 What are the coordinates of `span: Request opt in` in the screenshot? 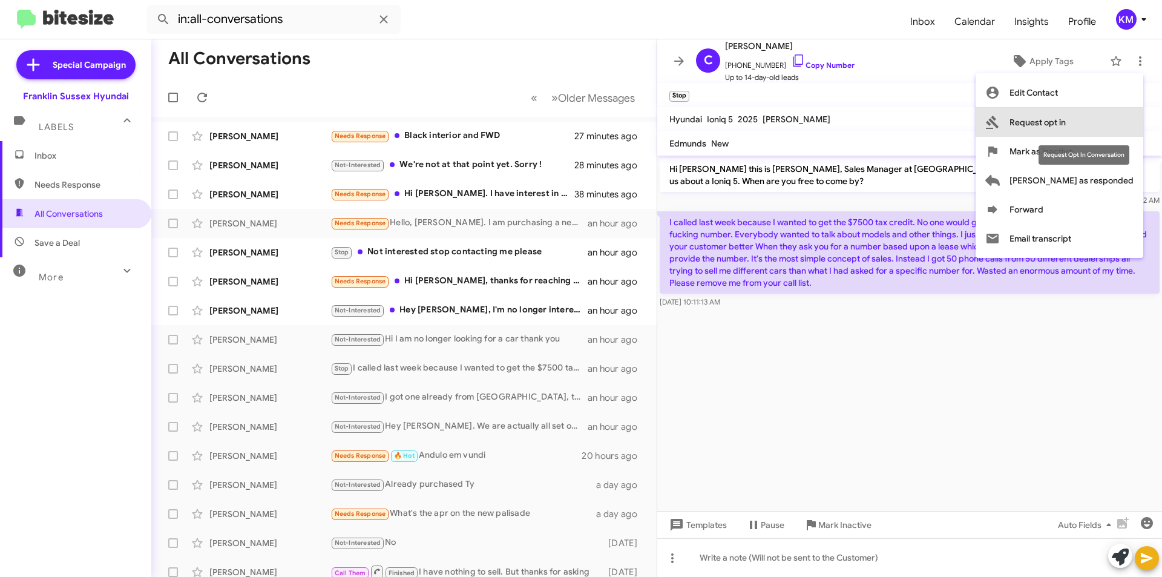 It's located at (1038, 122).